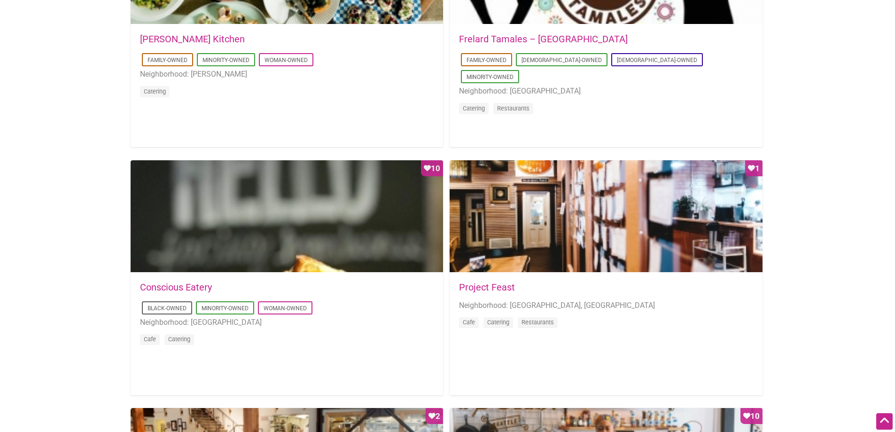 The image size is (895, 432). I want to click on a: Project Feast, so click(487, 287).